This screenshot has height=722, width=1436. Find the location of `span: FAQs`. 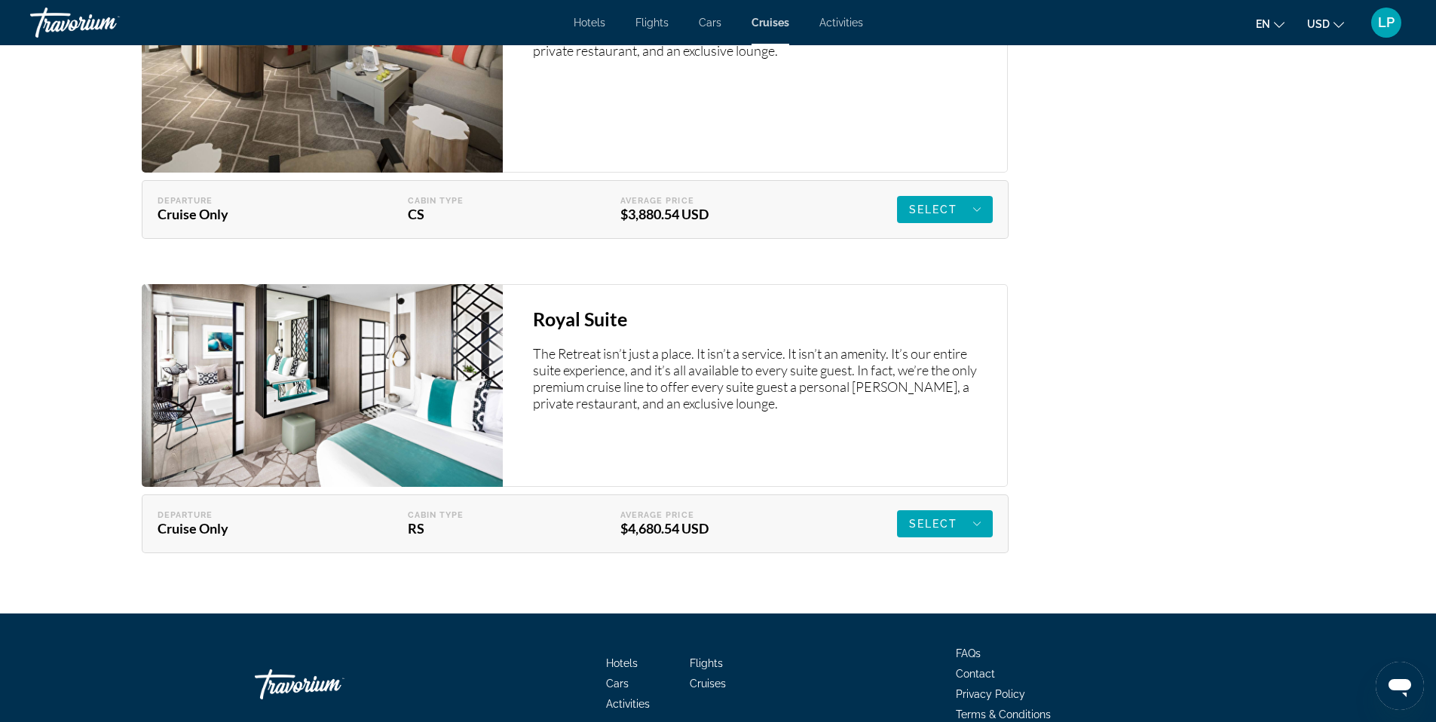

span: FAQs is located at coordinates (968, 653).